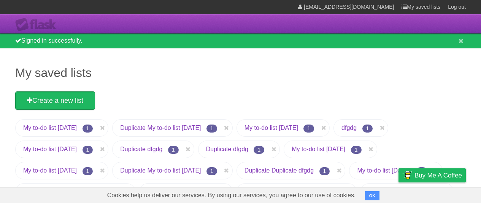 This screenshot has height=203, width=481. Describe the element at coordinates (349, 127) in the screenshot. I see `a: dfgdg` at that location.